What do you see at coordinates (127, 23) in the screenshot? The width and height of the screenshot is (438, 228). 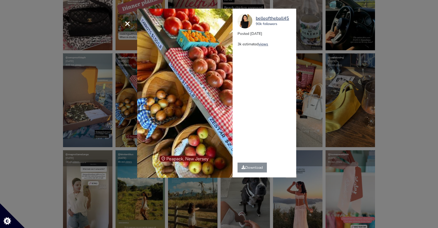 I see `button: Close` at bounding box center [127, 23].